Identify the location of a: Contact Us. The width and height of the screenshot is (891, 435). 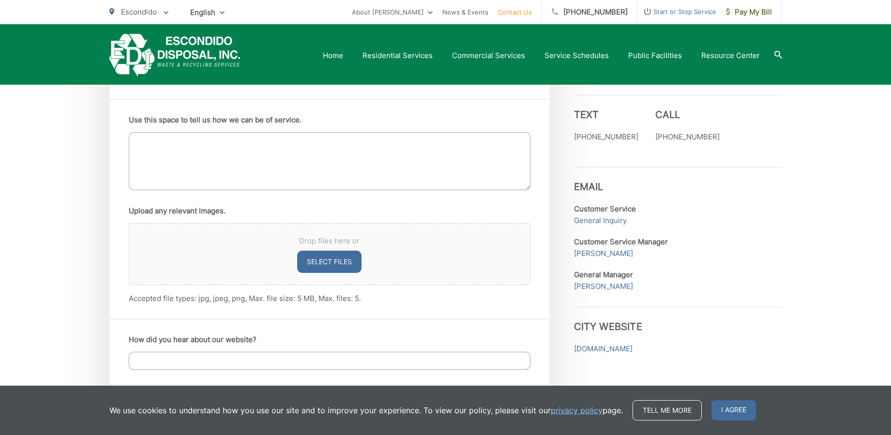
(515, 12).